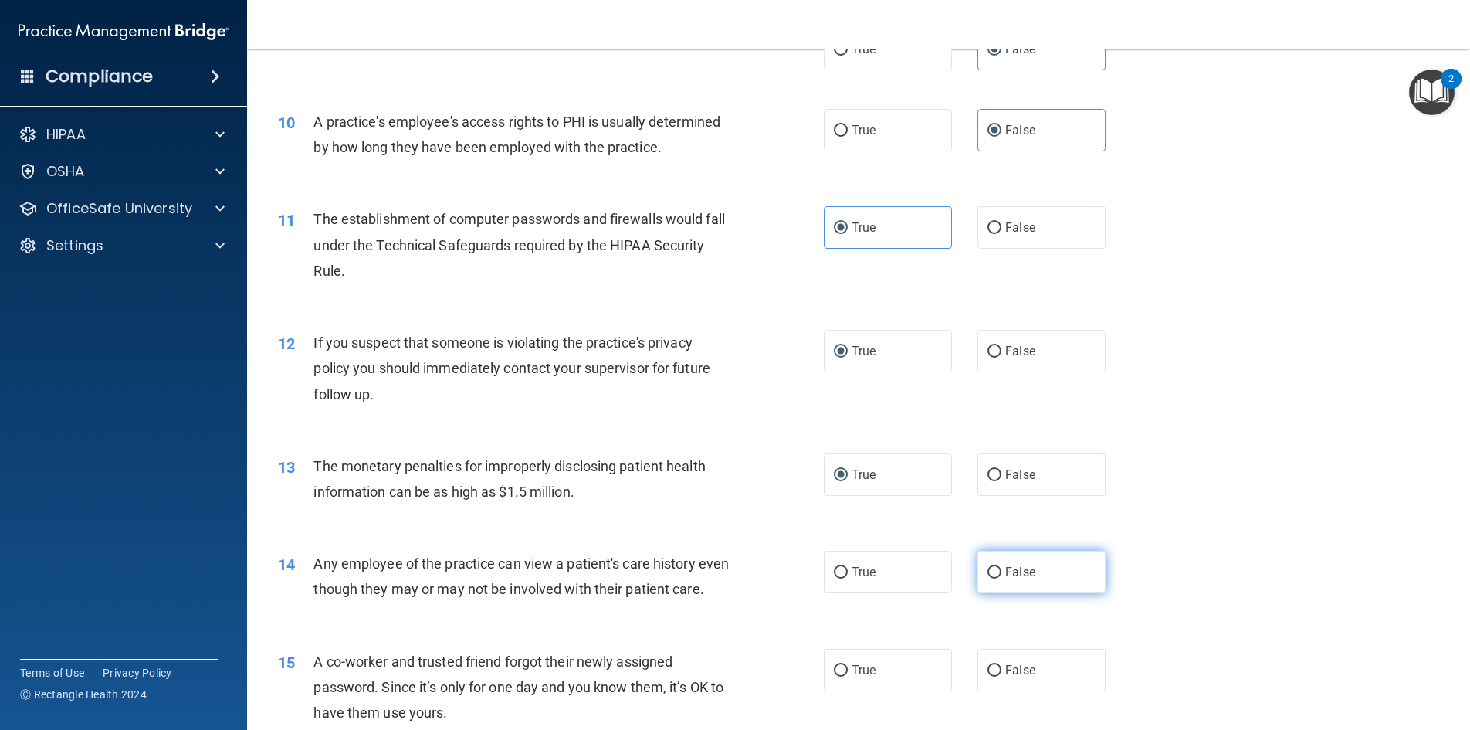 The image size is (1470, 730). Describe the element at coordinates (509, 479) in the screenshot. I see `span: The monetary penalties for improperly disclosing patient health information can be as high as $1....` at that location.